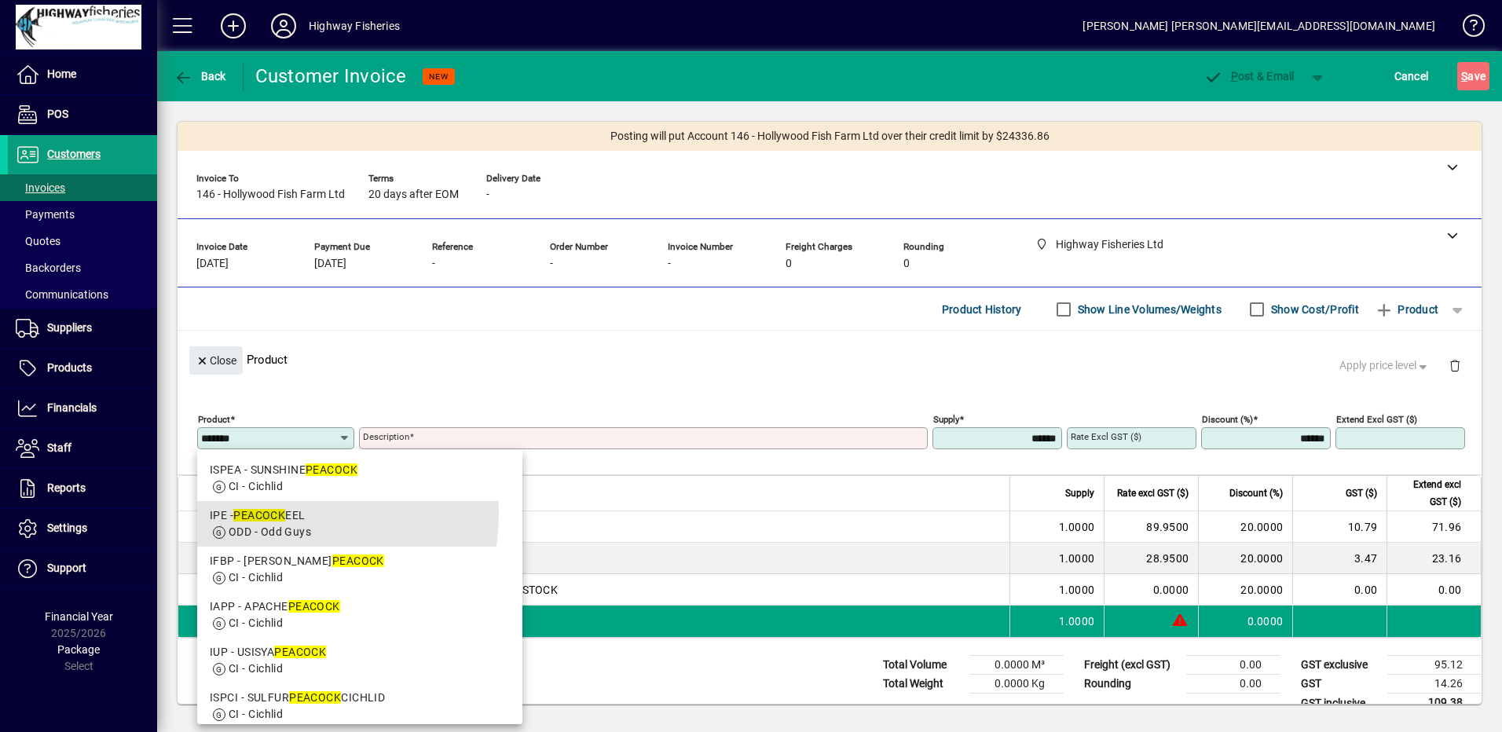 The height and width of the screenshot is (732, 1502). I want to click on td: 95.12, so click(1434, 665).